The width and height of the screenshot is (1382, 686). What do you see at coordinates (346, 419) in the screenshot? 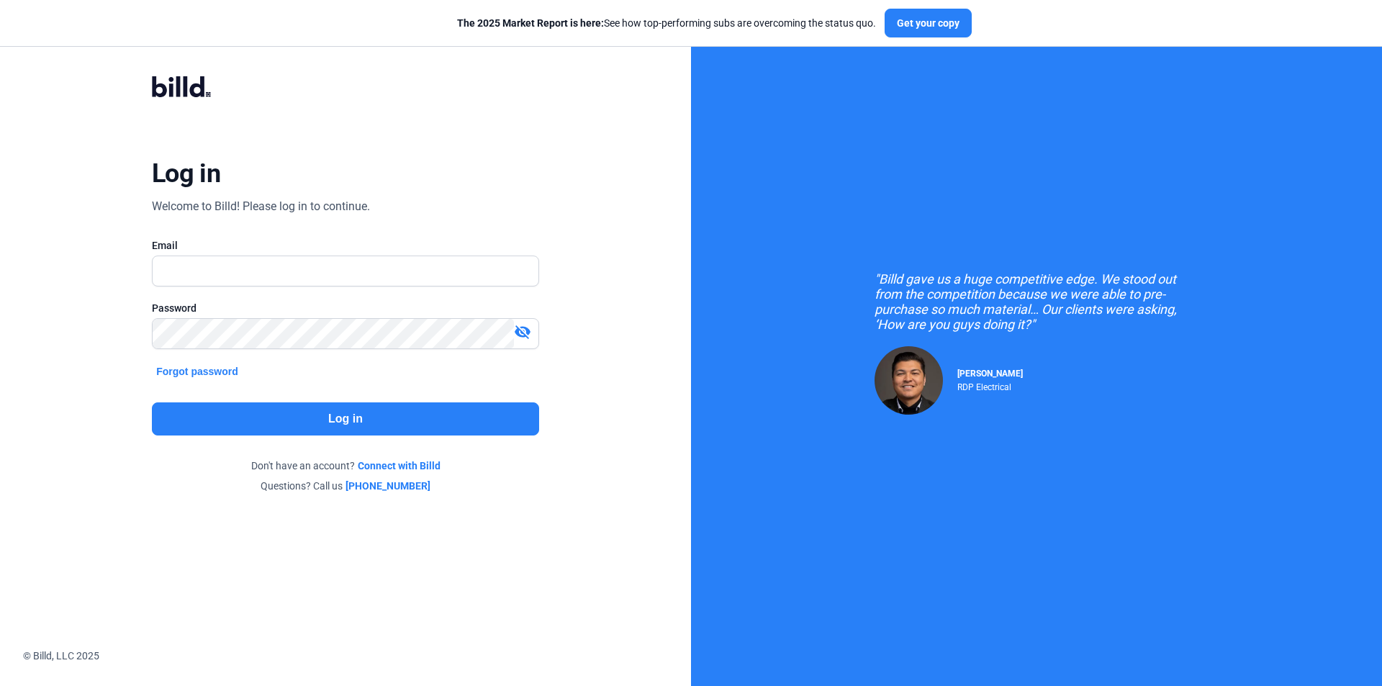
I see `button: Log in` at bounding box center [346, 419].